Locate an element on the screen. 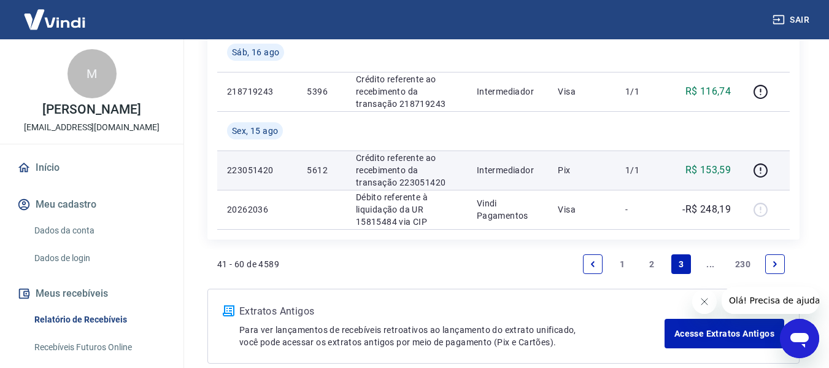 This screenshot has width=829, height=368. p: Vindi Pagamentos is located at coordinates (507, 209).